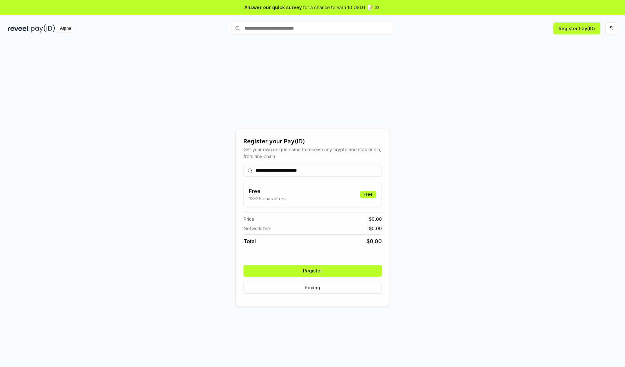 Image resolution: width=625 pixels, height=367 pixels. Describe the element at coordinates (312, 271) in the screenshot. I see `button: Register` at that location.